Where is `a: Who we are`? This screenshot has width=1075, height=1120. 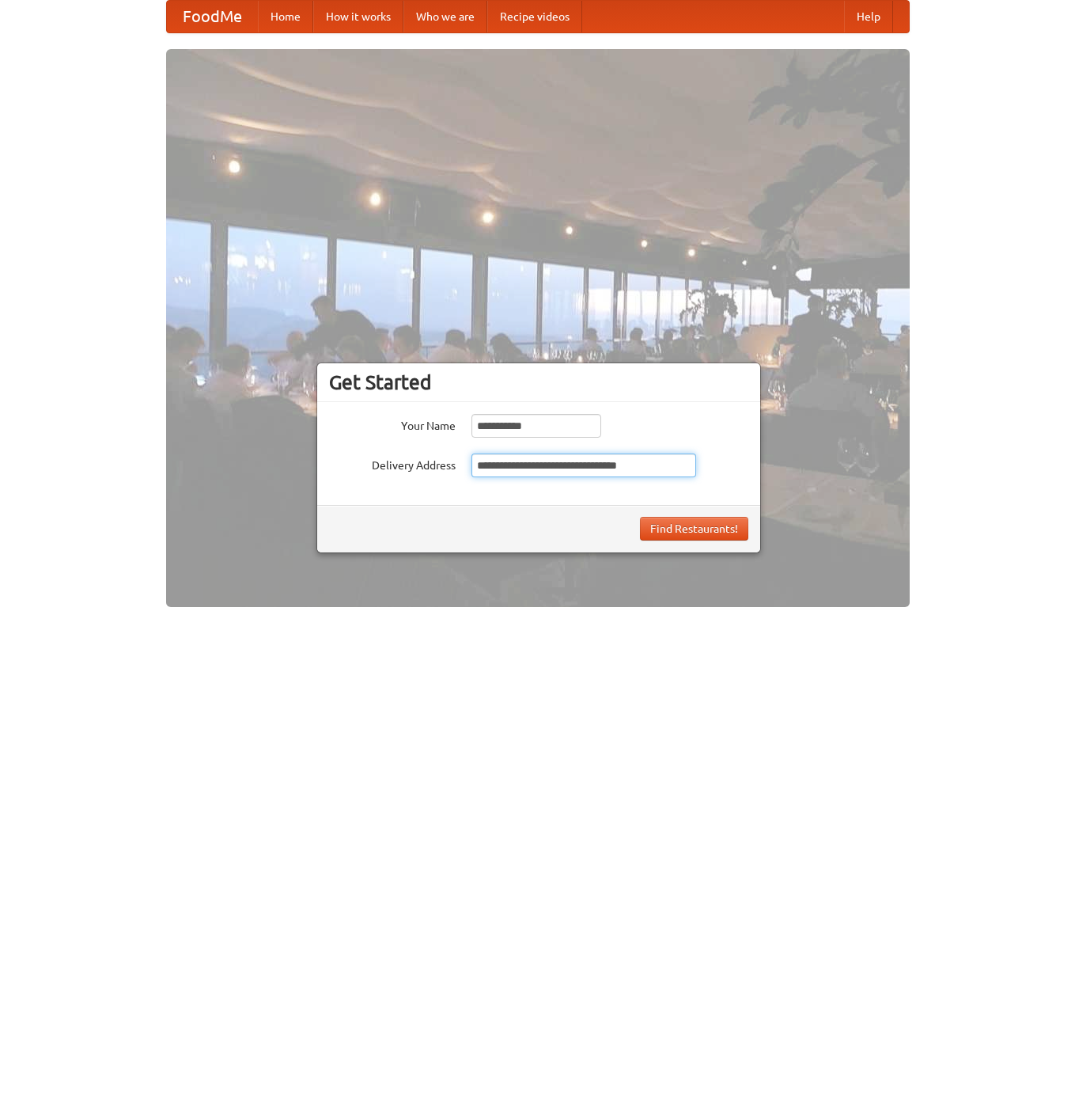 a: Who we are is located at coordinates (446, 17).